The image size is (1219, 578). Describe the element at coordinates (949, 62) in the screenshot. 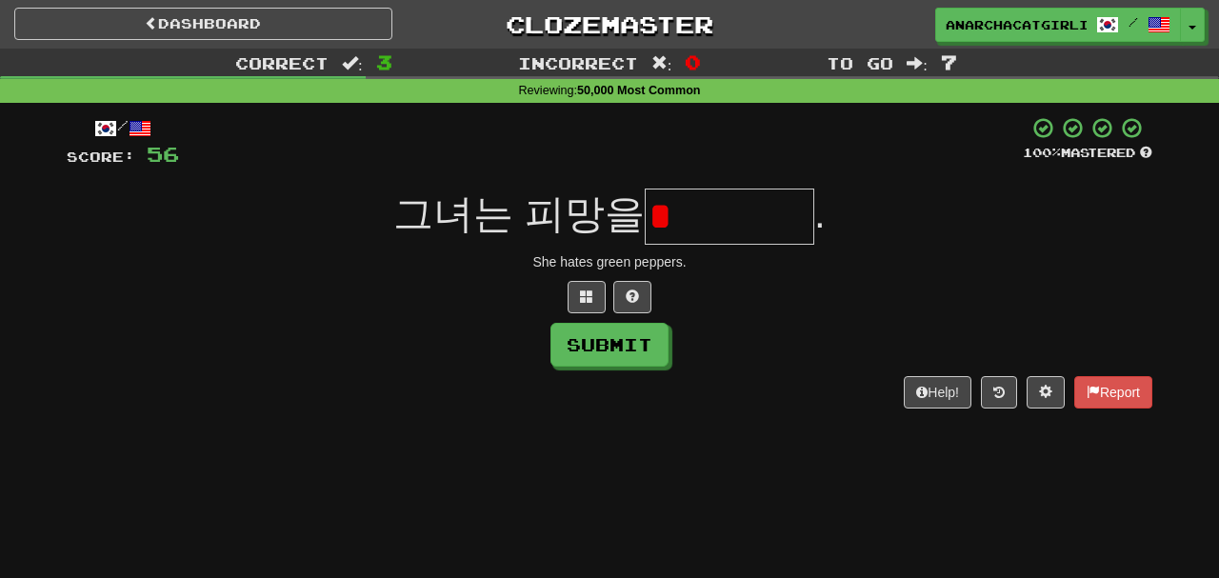

I see `span: 7` at that location.